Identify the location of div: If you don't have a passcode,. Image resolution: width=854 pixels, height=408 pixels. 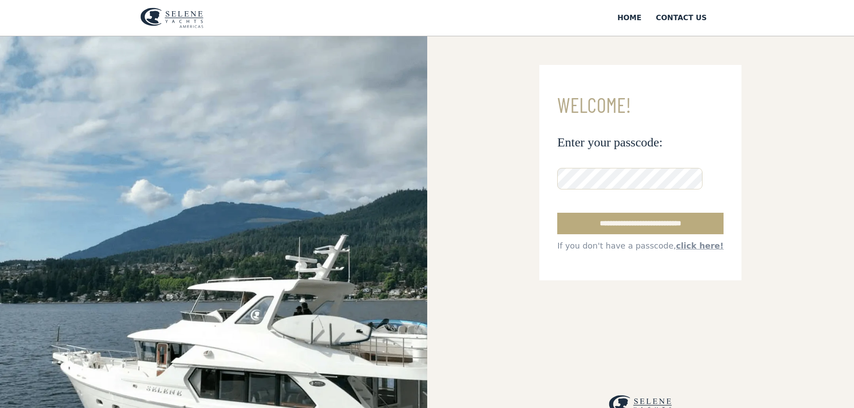
(640, 246).